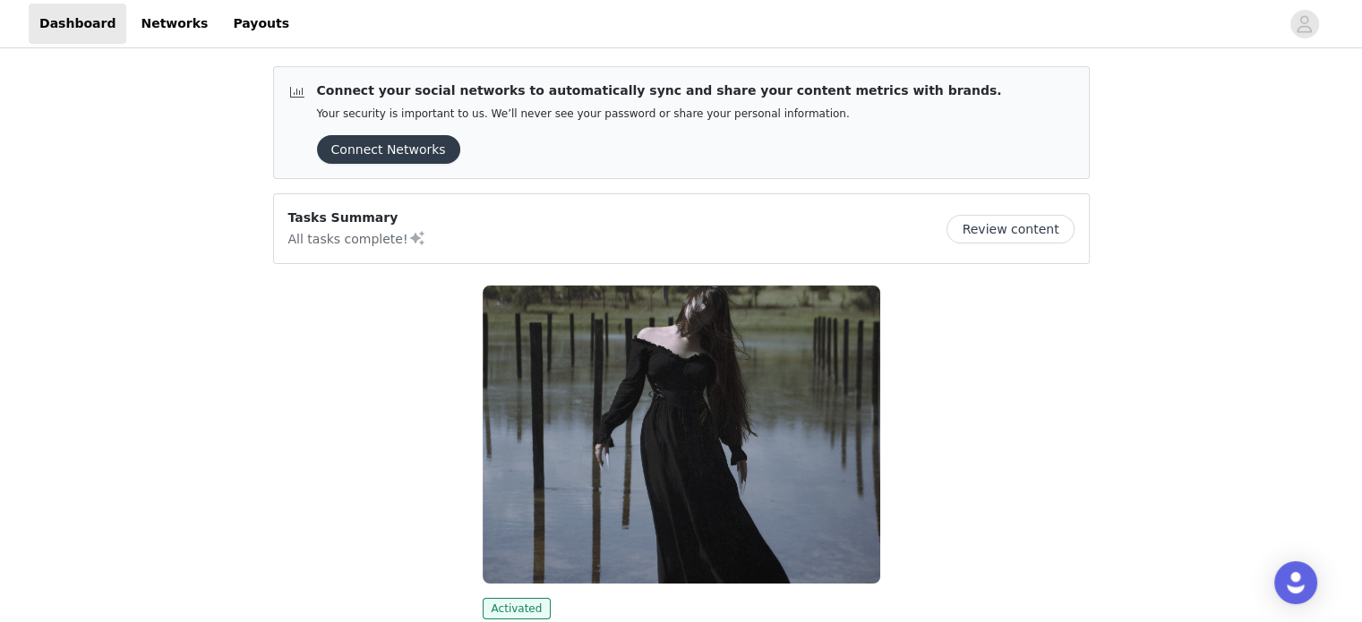 The width and height of the screenshot is (1362, 622). What do you see at coordinates (174, 23) in the screenshot?
I see `a: Networks` at bounding box center [174, 23].